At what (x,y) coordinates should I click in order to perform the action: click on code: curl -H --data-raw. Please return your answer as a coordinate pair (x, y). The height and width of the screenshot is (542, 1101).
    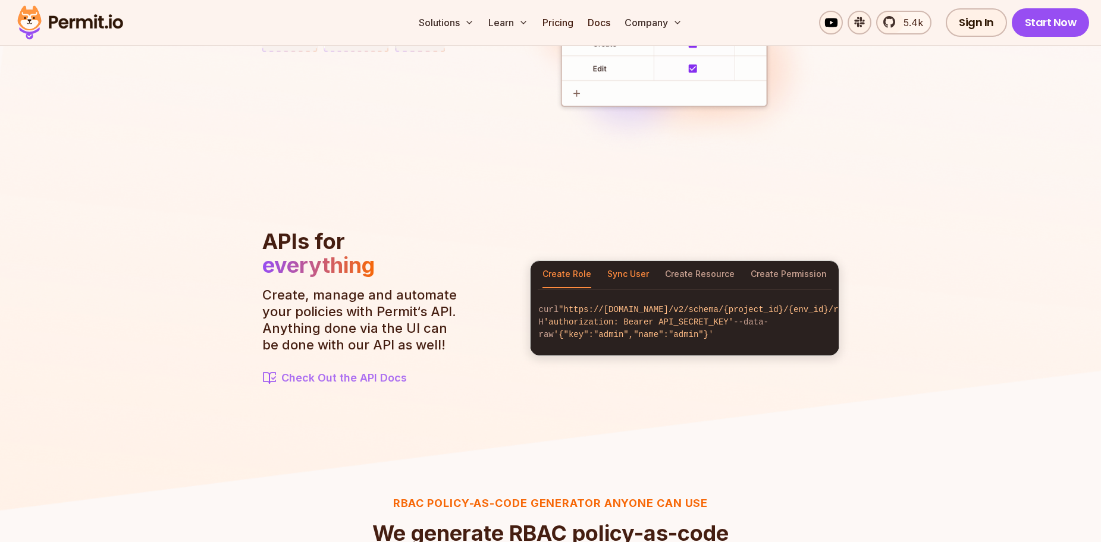
    Looking at the image, I should click on (684, 322).